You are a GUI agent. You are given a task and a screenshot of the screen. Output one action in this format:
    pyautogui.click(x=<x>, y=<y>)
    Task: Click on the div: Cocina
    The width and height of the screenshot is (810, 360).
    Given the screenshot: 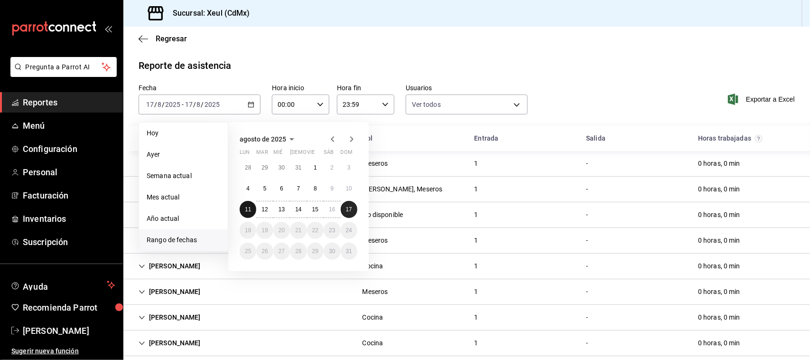 What is the action you would take?
    pyautogui.click(x=373, y=317)
    